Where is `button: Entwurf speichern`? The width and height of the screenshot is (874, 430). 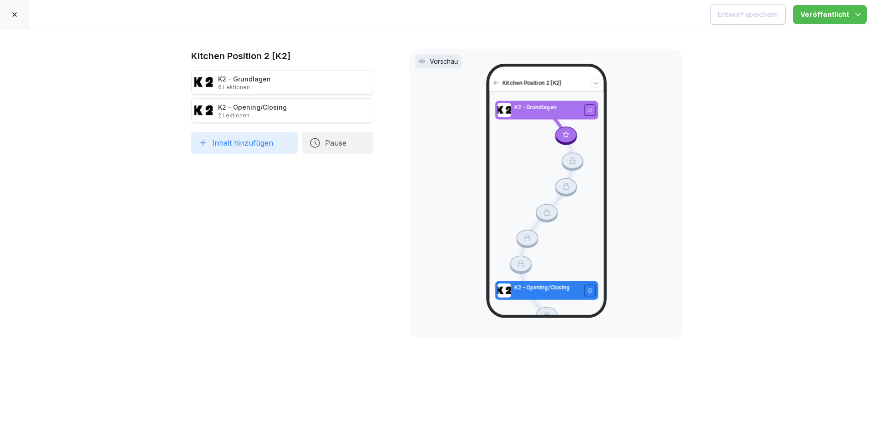
button: Entwurf speichern is located at coordinates (748, 15).